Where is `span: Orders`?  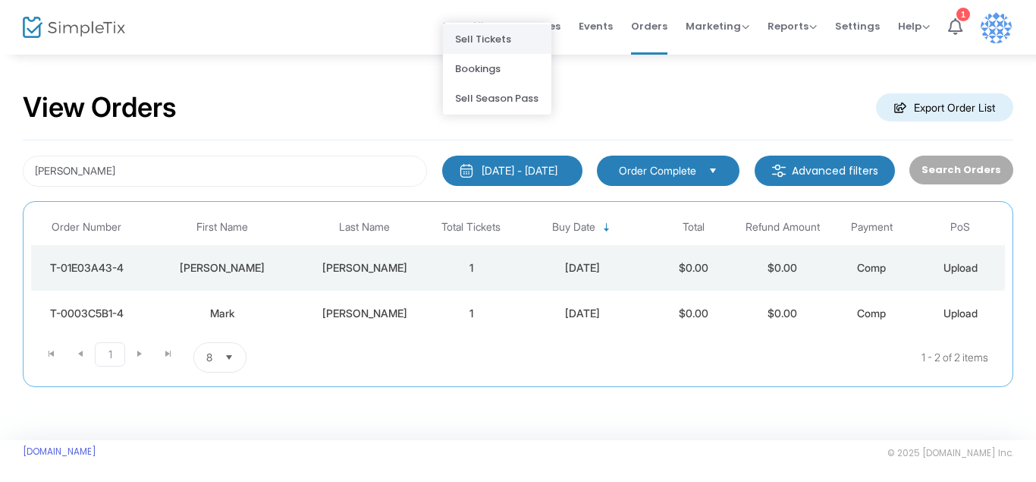 span: Orders is located at coordinates (649, 26).